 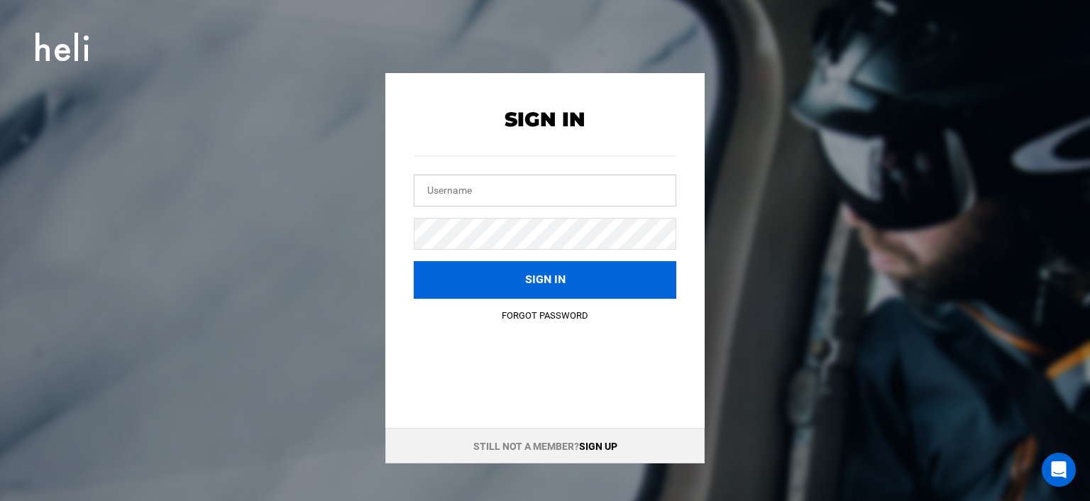 I want to click on input: Username, so click(x=545, y=190).